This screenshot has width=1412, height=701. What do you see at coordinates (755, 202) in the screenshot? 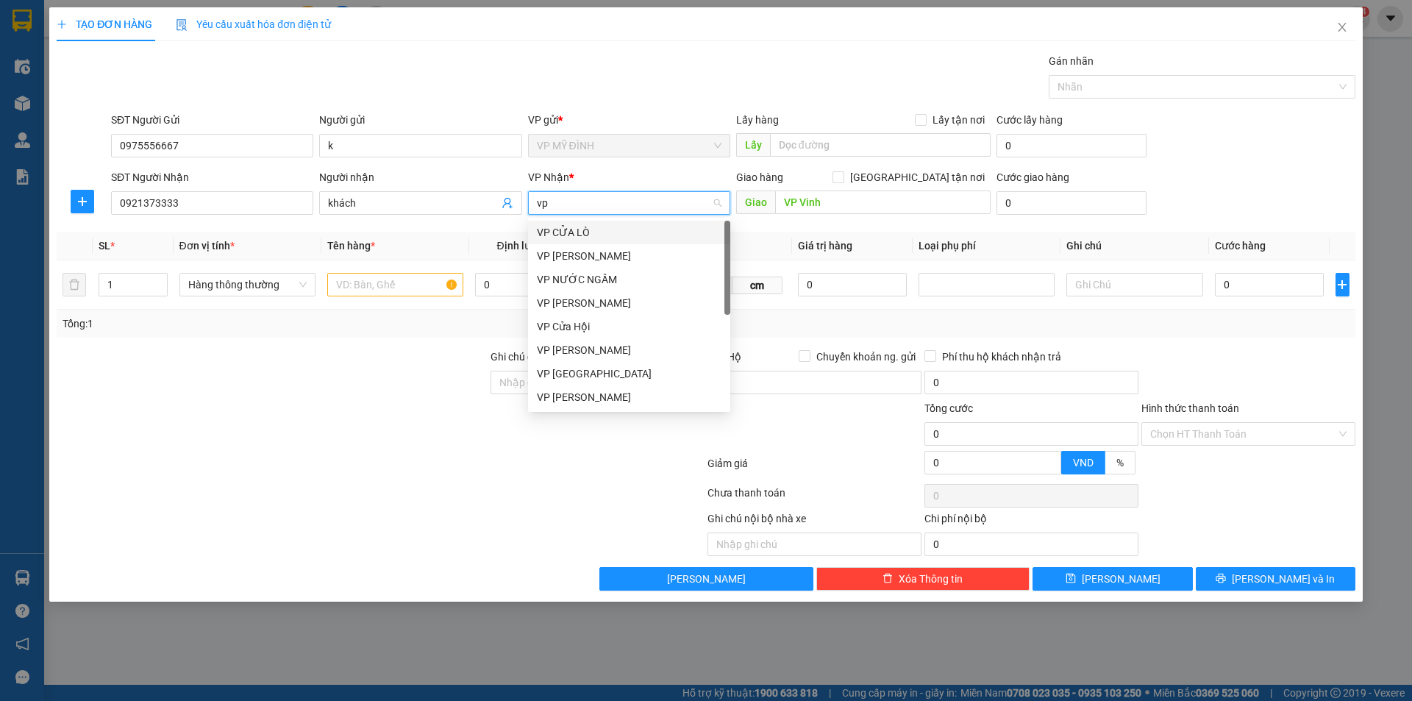
I see `span: Giao` at bounding box center [755, 202].